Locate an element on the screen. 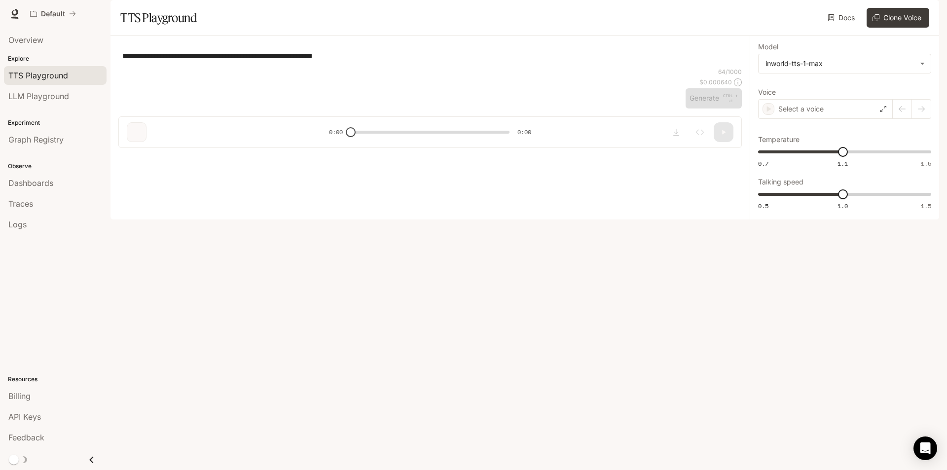 The image size is (947, 470). p: Temperature is located at coordinates (779, 140).